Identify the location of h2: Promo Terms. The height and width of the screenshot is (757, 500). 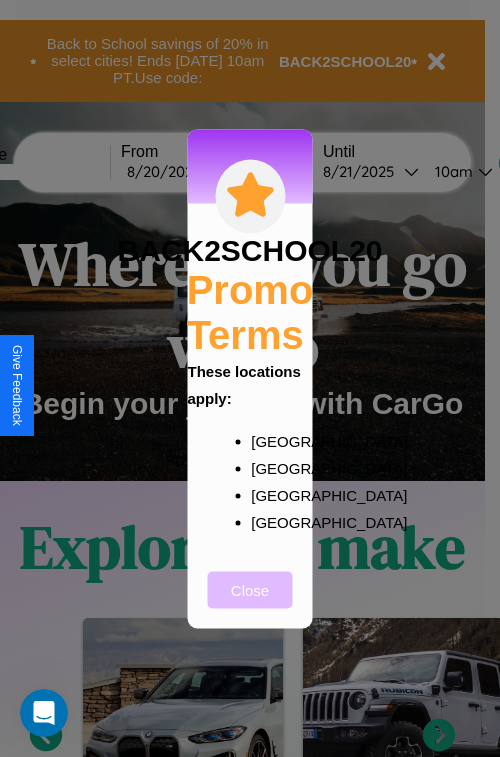
(250, 312).